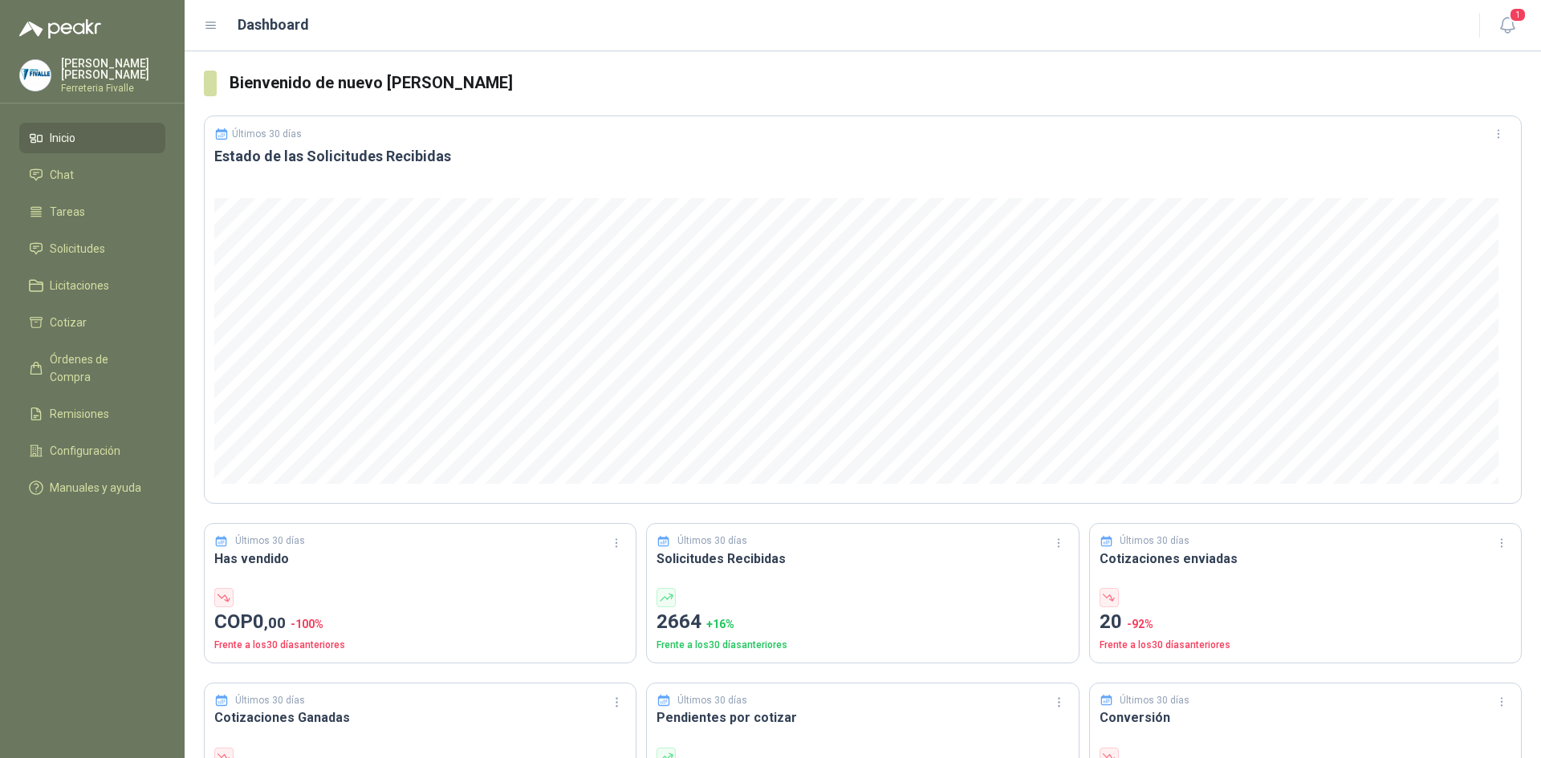 This screenshot has height=758, width=1541. I want to click on a: Inicio, so click(92, 138).